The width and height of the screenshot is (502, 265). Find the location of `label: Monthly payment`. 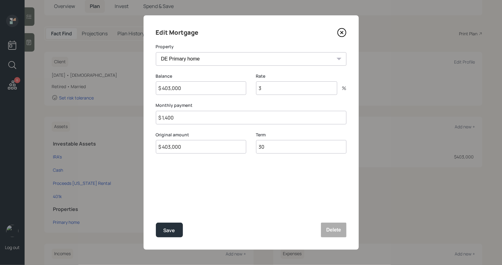

label: Monthly payment is located at coordinates (251, 105).